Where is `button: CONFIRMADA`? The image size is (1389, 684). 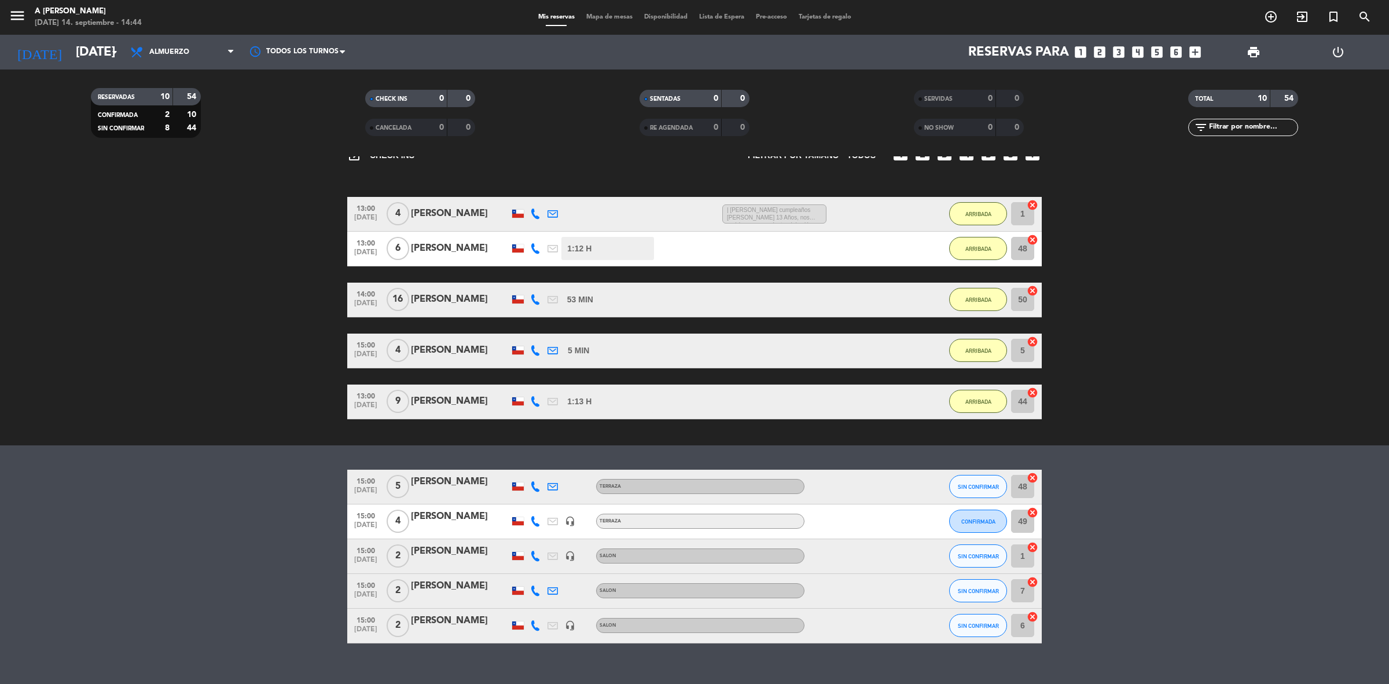 button: CONFIRMADA is located at coordinates (978, 521).